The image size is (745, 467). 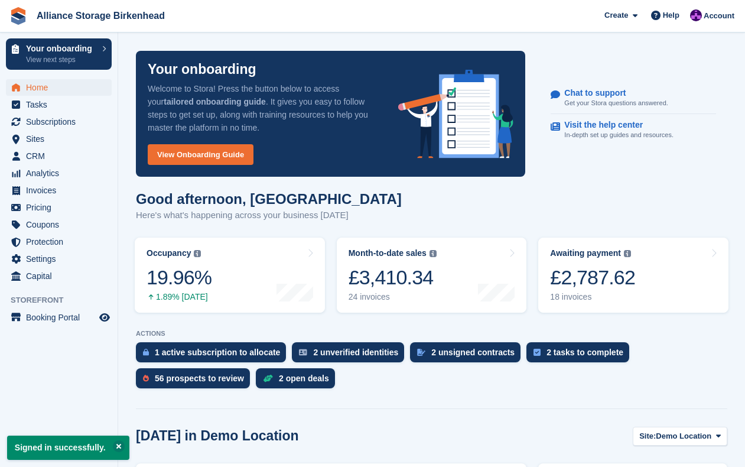 I want to click on span: Sites, so click(x=61, y=139).